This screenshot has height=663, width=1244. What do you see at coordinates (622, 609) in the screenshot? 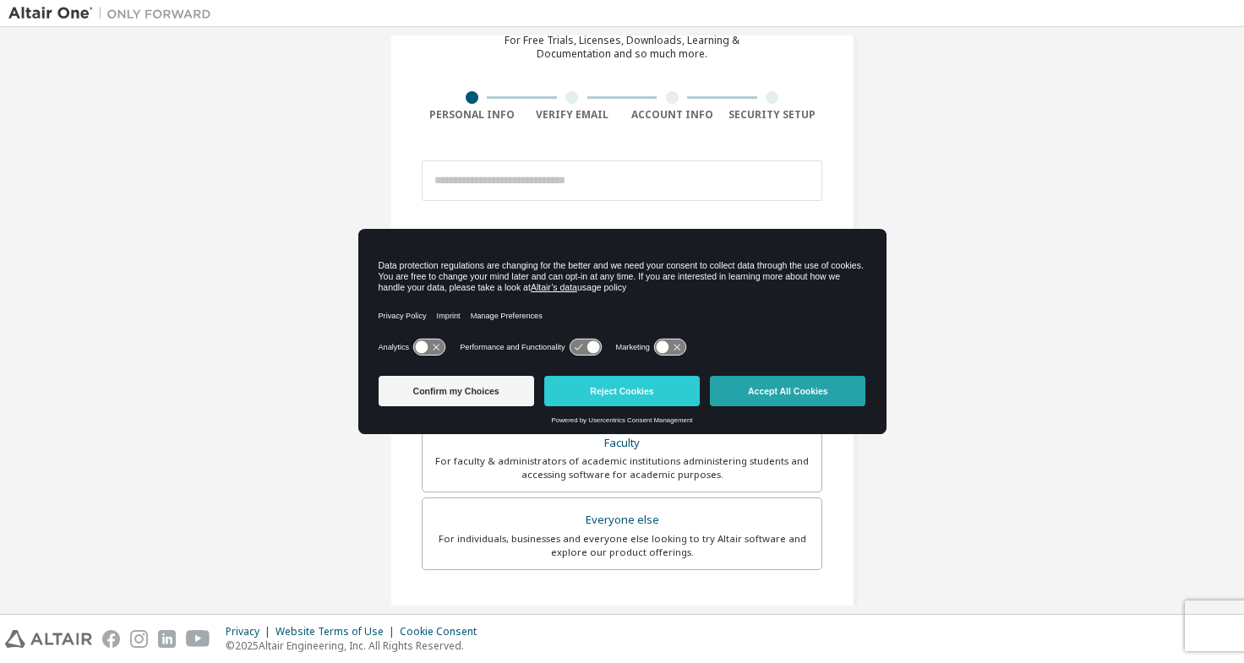
I see `div: Your Profile` at bounding box center [622, 609].